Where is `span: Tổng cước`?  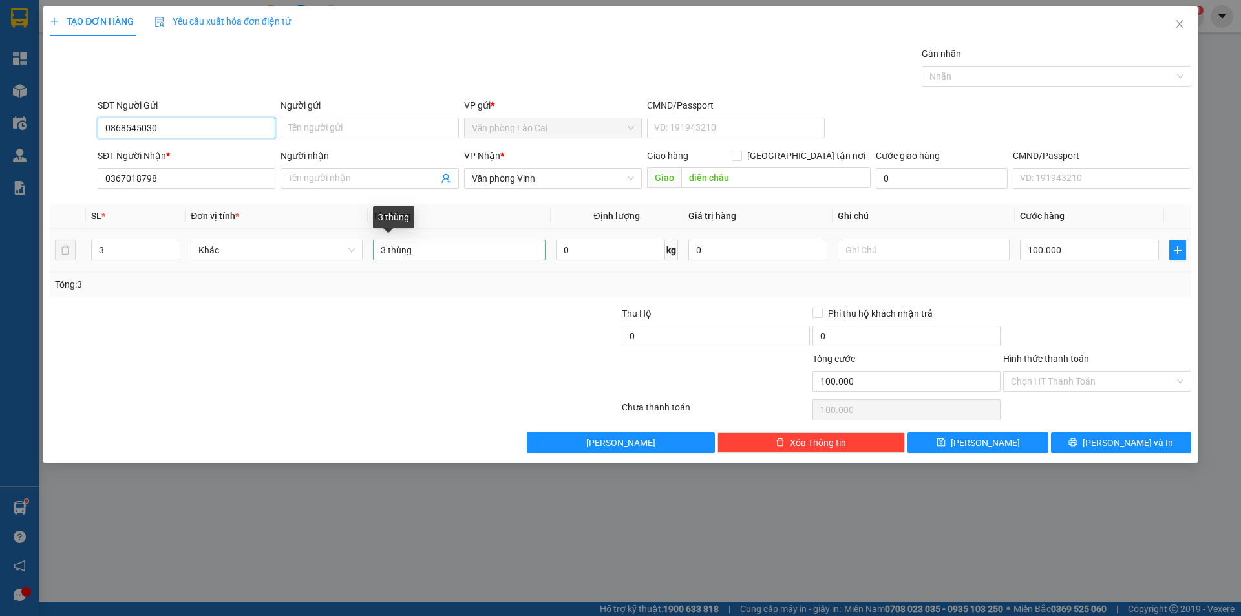 span: Tổng cước is located at coordinates (834, 359).